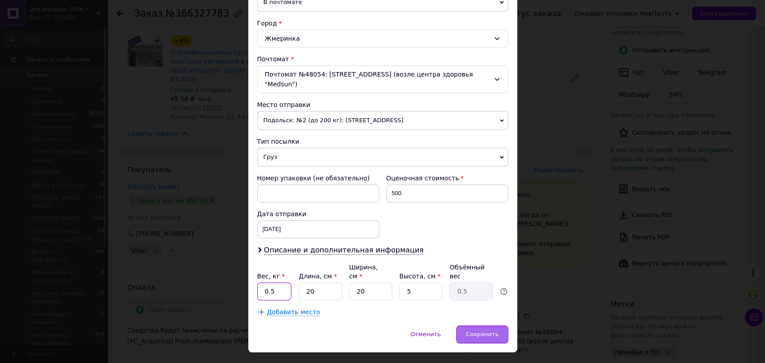 Image resolution: width=765 pixels, height=363 pixels. I want to click on label: Высота, см, so click(420, 276).